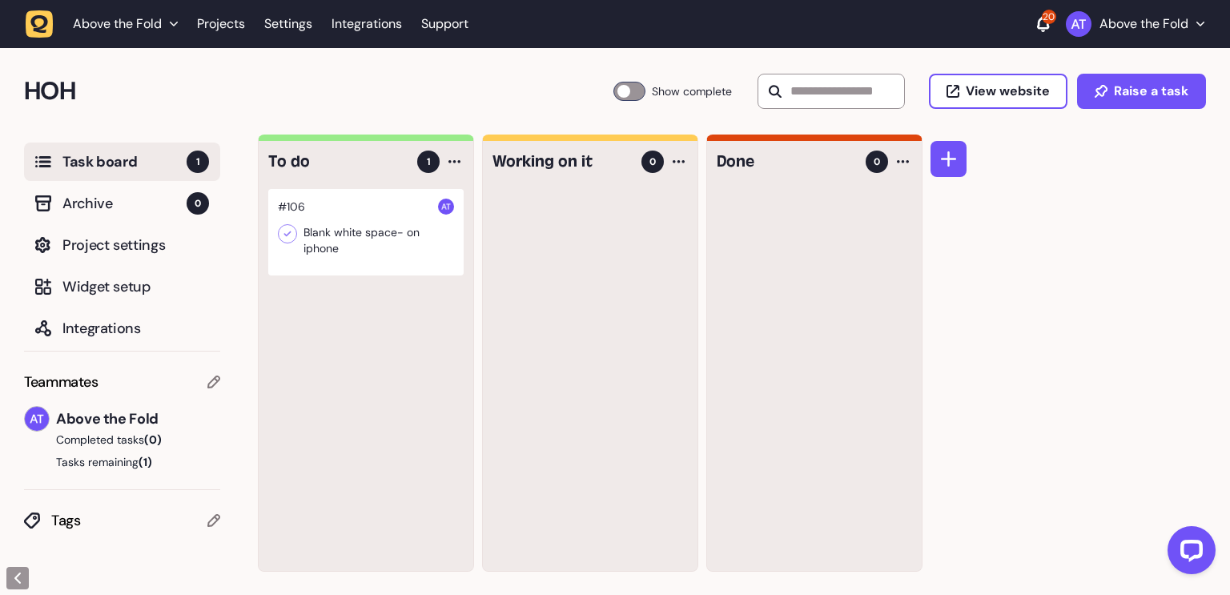 The image size is (1230, 595). I want to click on button: Completed tasks(0), so click(115, 440).